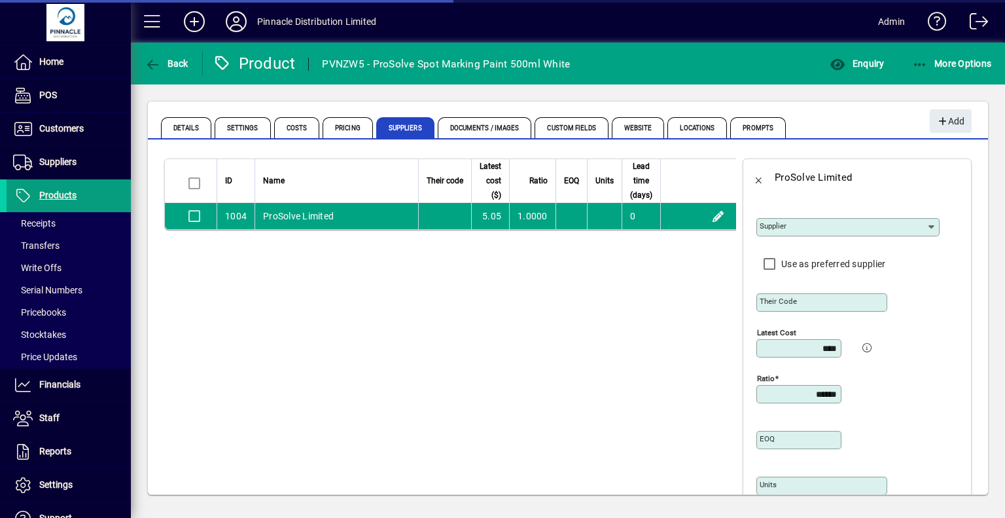 This screenshot has width=1005, height=518. I want to click on span: Write Offs, so click(37, 268).